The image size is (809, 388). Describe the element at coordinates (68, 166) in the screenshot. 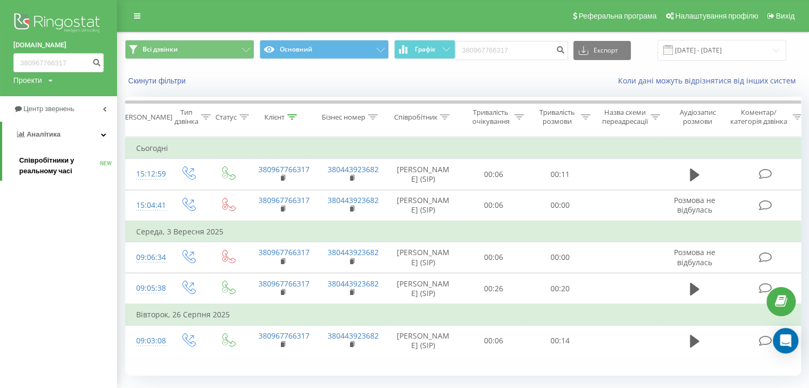

I see `a: Співробітники у реальному часіNEW` at that location.